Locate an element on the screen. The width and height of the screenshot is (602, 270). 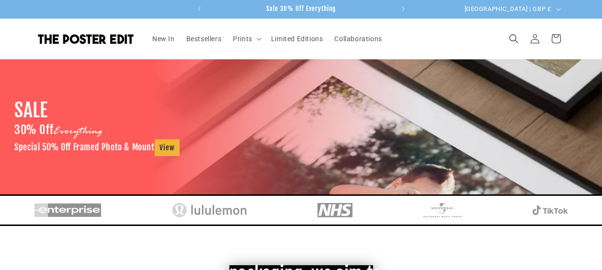
h2: 30% Off is located at coordinates (58, 131).